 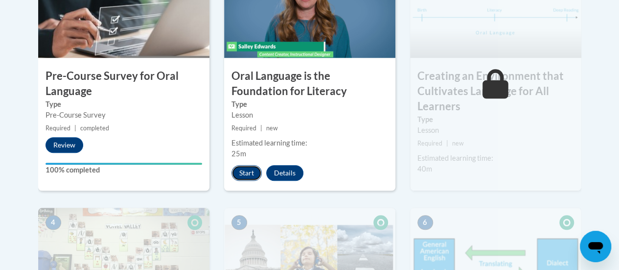 What do you see at coordinates (53, 222) in the screenshot?
I see `span: 4` at bounding box center [53, 222].